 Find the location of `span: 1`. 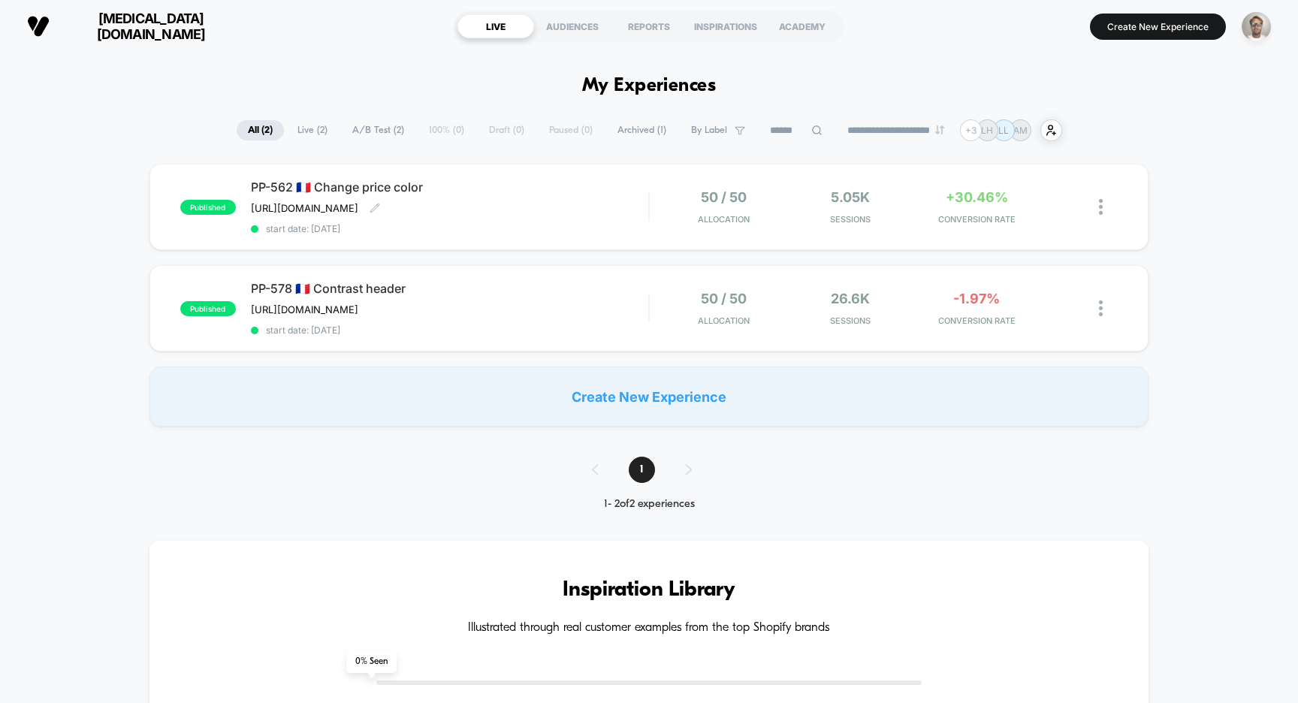

span: 1 is located at coordinates (641, 469).